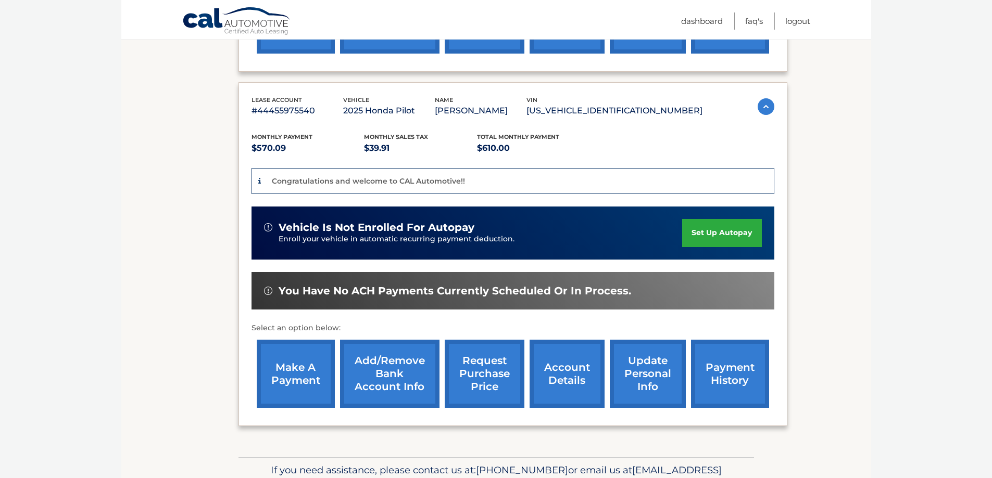 The height and width of the screenshot is (478, 992). Describe the element at coordinates (730, 374) in the screenshot. I see `a: payment history` at that location.